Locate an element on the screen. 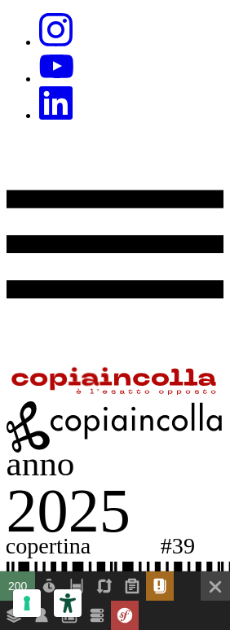  tspan: anno is located at coordinates (41, 464).